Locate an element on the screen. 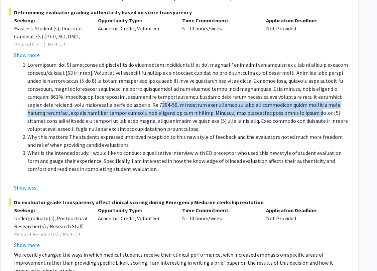 Image resolution: width=377 pixels, height=271 pixels. li: What is the intended study: I would like to conduct a qualitative interview with ED preceptor who... is located at coordinates (189, 161).